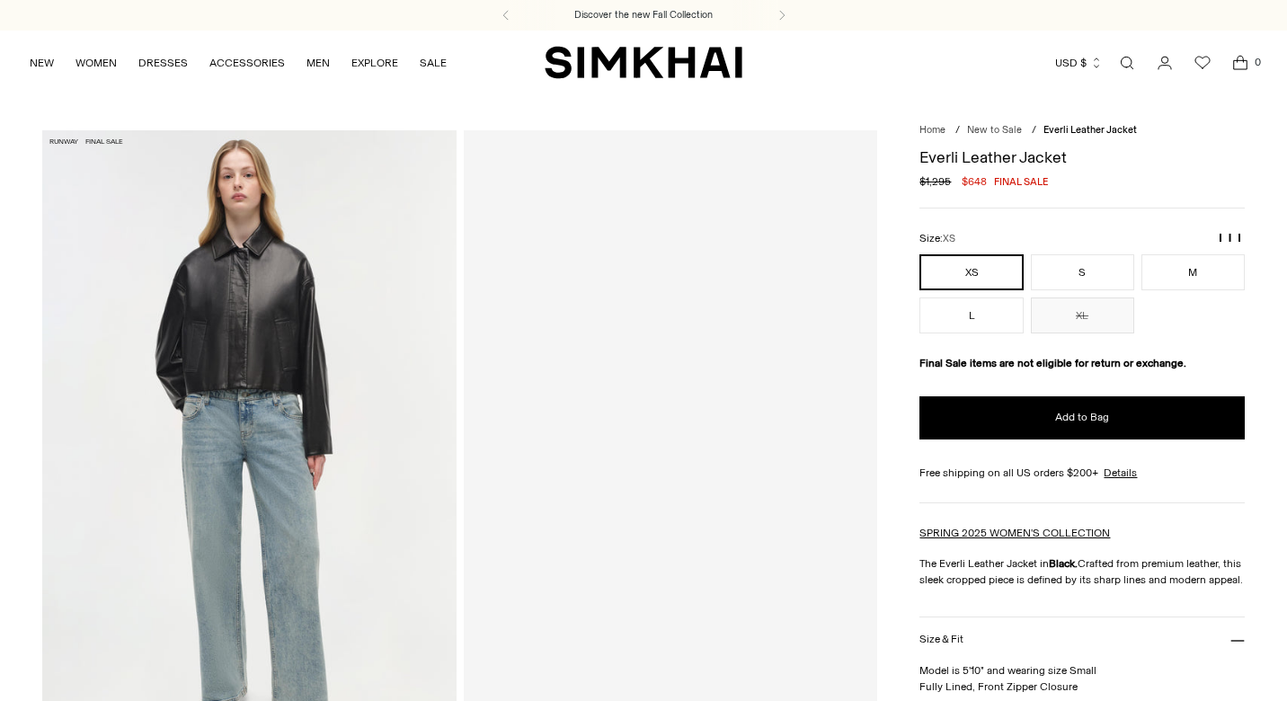 The width and height of the screenshot is (1287, 701). I want to click on a: EXPLORE, so click(375, 63).